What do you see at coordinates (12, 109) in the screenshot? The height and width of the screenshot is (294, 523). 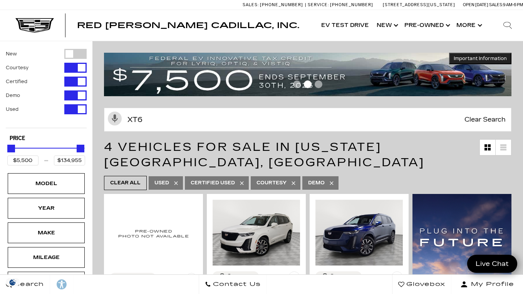 I see `label: Used` at bounding box center [12, 109].